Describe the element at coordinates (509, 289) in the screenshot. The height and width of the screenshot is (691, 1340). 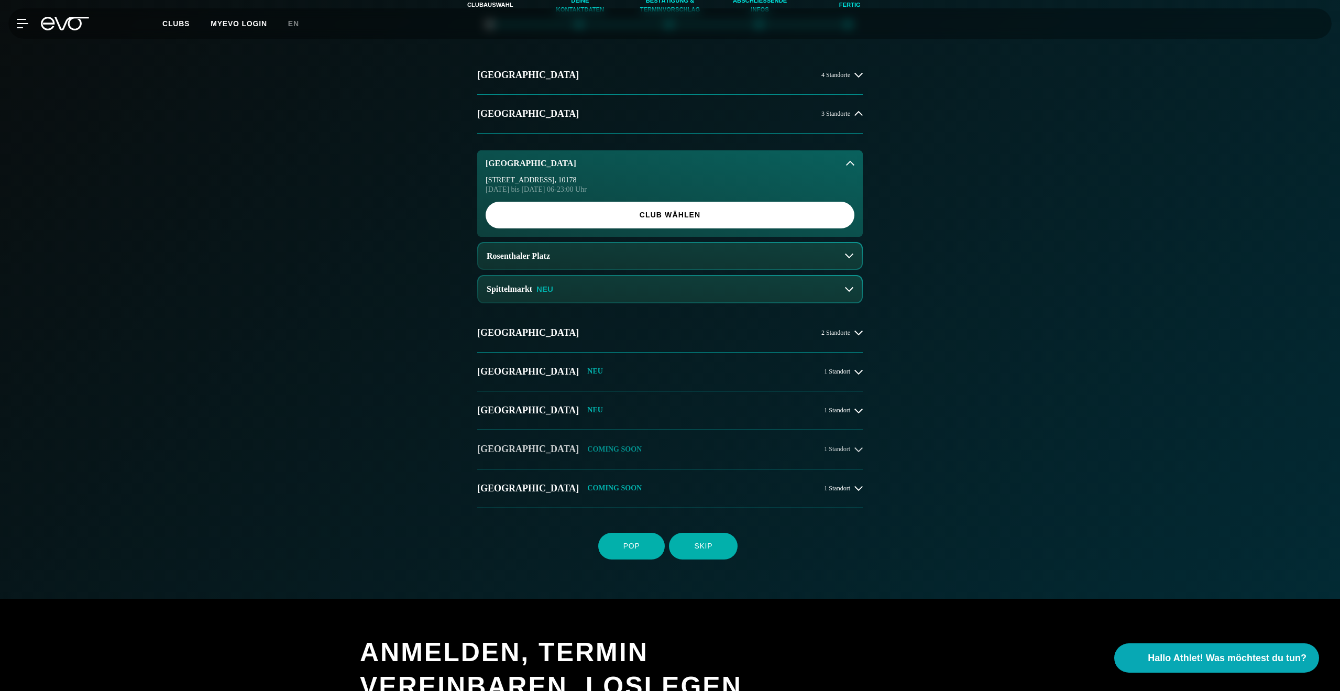
I see `h3: Spittelmarkt` at that location.